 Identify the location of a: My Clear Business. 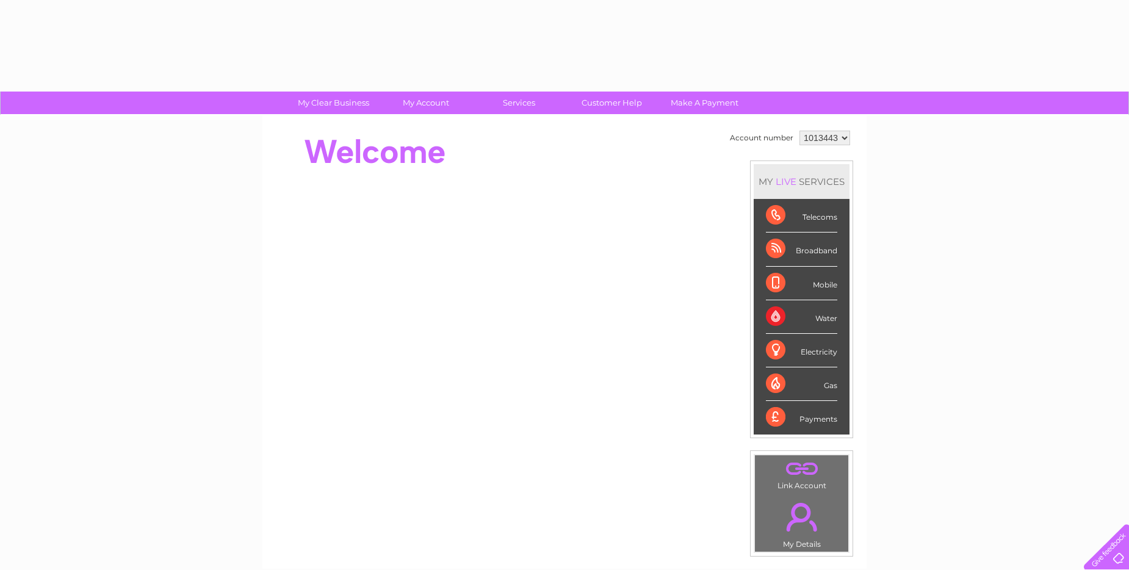
(333, 103).